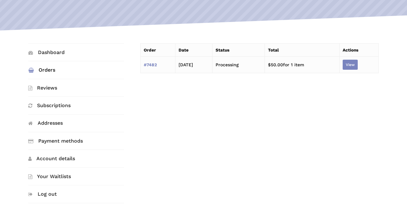 This screenshot has height=218, width=407. I want to click on span: Order, so click(150, 50).